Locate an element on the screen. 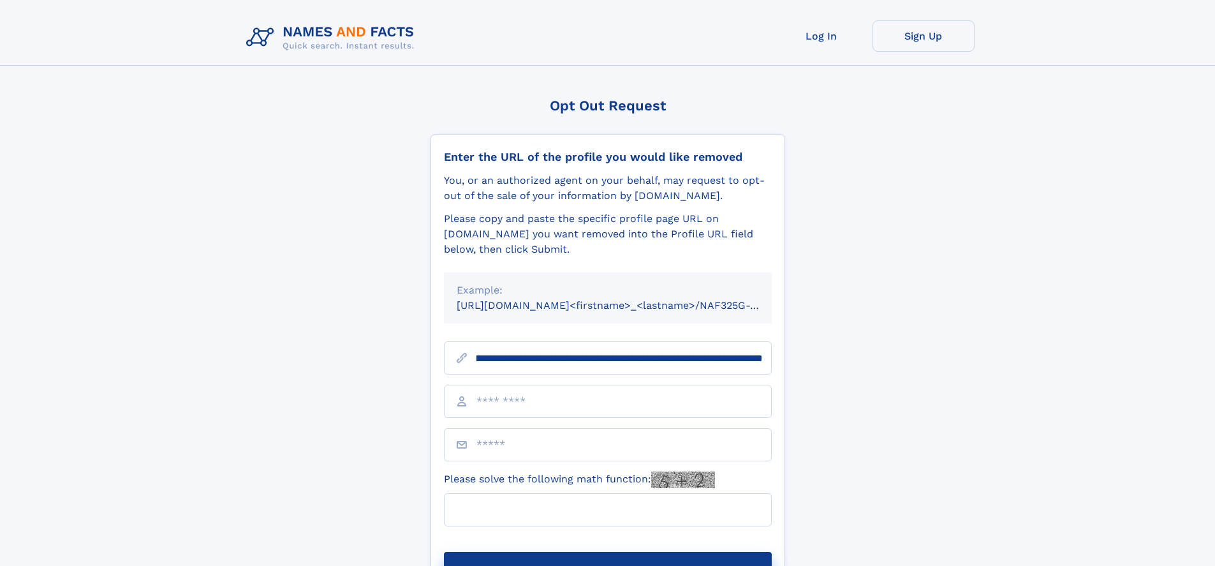 Image resolution: width=1215 pixels, height=566 pixels. img: Logo Names and Facts is located at coordinates (333, 38).